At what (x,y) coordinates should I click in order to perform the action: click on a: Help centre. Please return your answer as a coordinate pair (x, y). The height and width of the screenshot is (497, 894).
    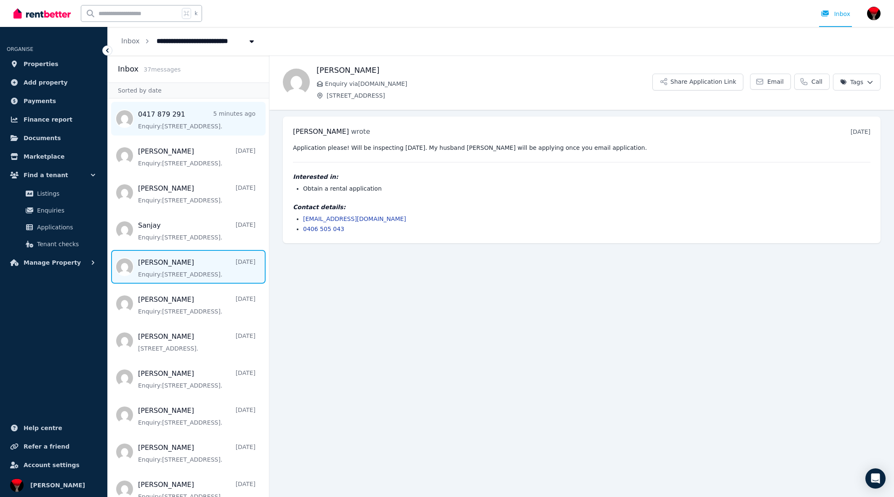
    Looking at the image, I should click on (53, 428).